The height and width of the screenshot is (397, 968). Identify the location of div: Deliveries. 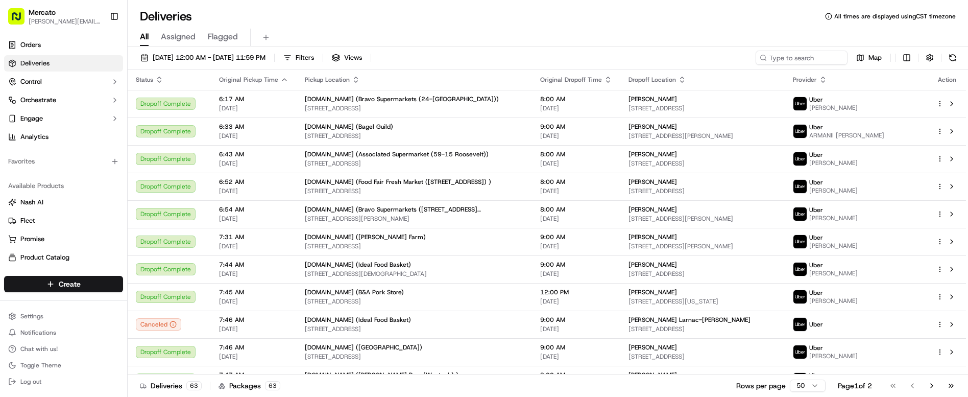
(171, 386).